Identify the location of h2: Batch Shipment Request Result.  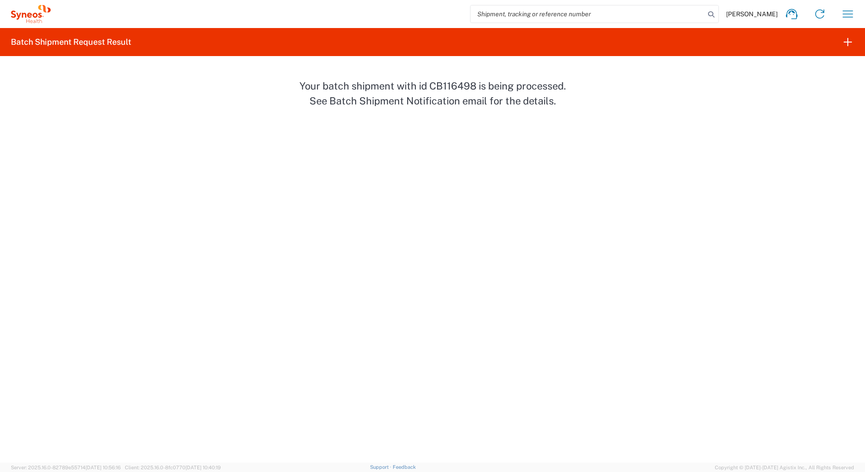
(71, 42).